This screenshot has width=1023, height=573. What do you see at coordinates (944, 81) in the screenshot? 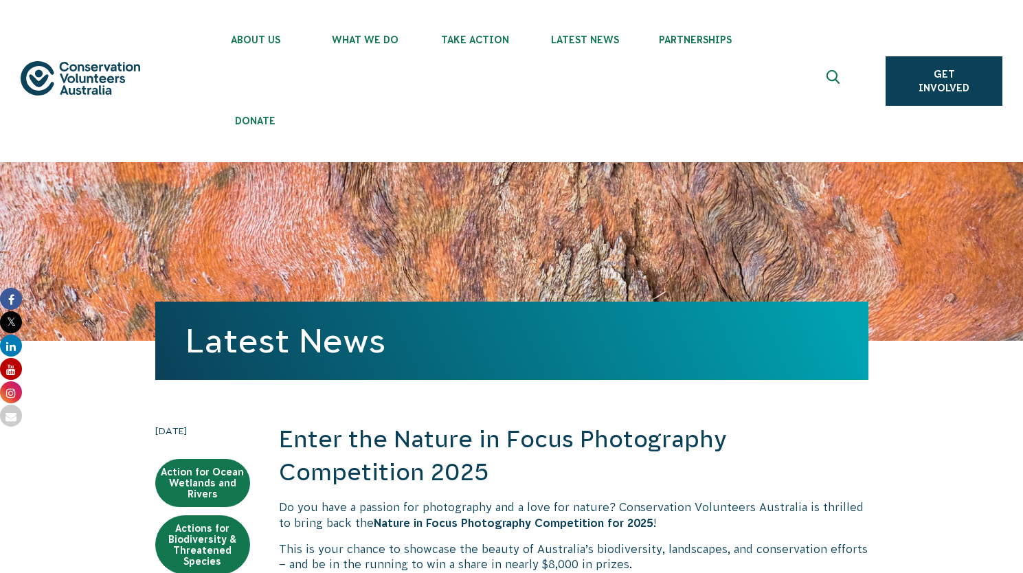
I see `a: Get Involved` at bounding box center [944, 81].